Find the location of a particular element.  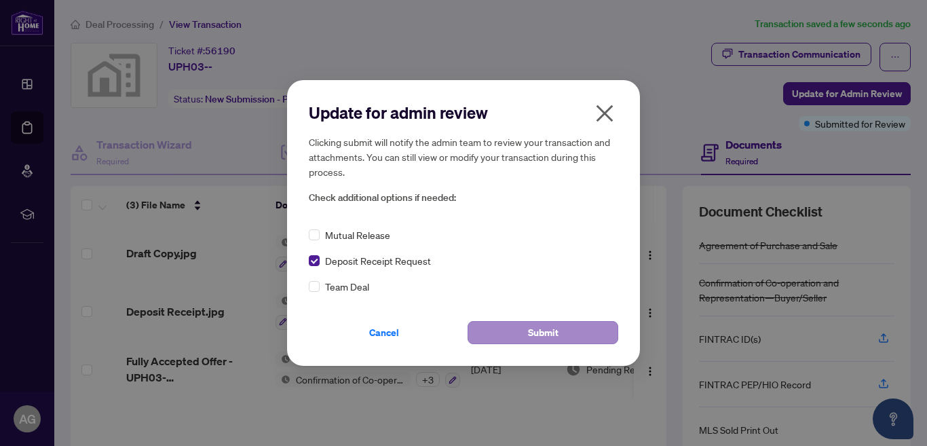

span: Deposit Receipt Request is located at coordinates (378, 261).